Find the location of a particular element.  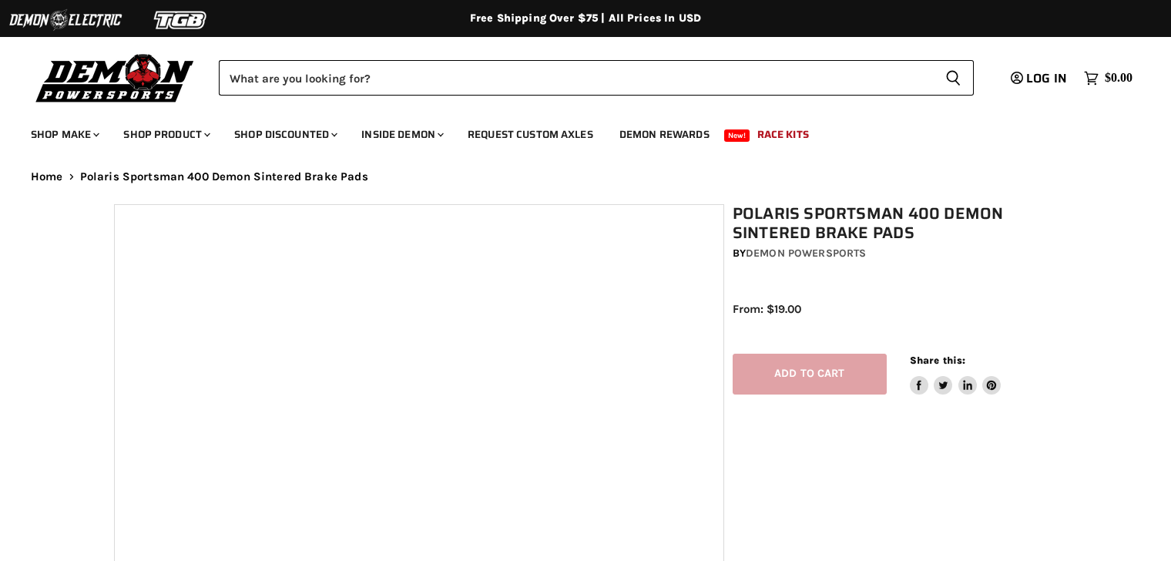

span: Log in is located at coordinates (1047, 78).